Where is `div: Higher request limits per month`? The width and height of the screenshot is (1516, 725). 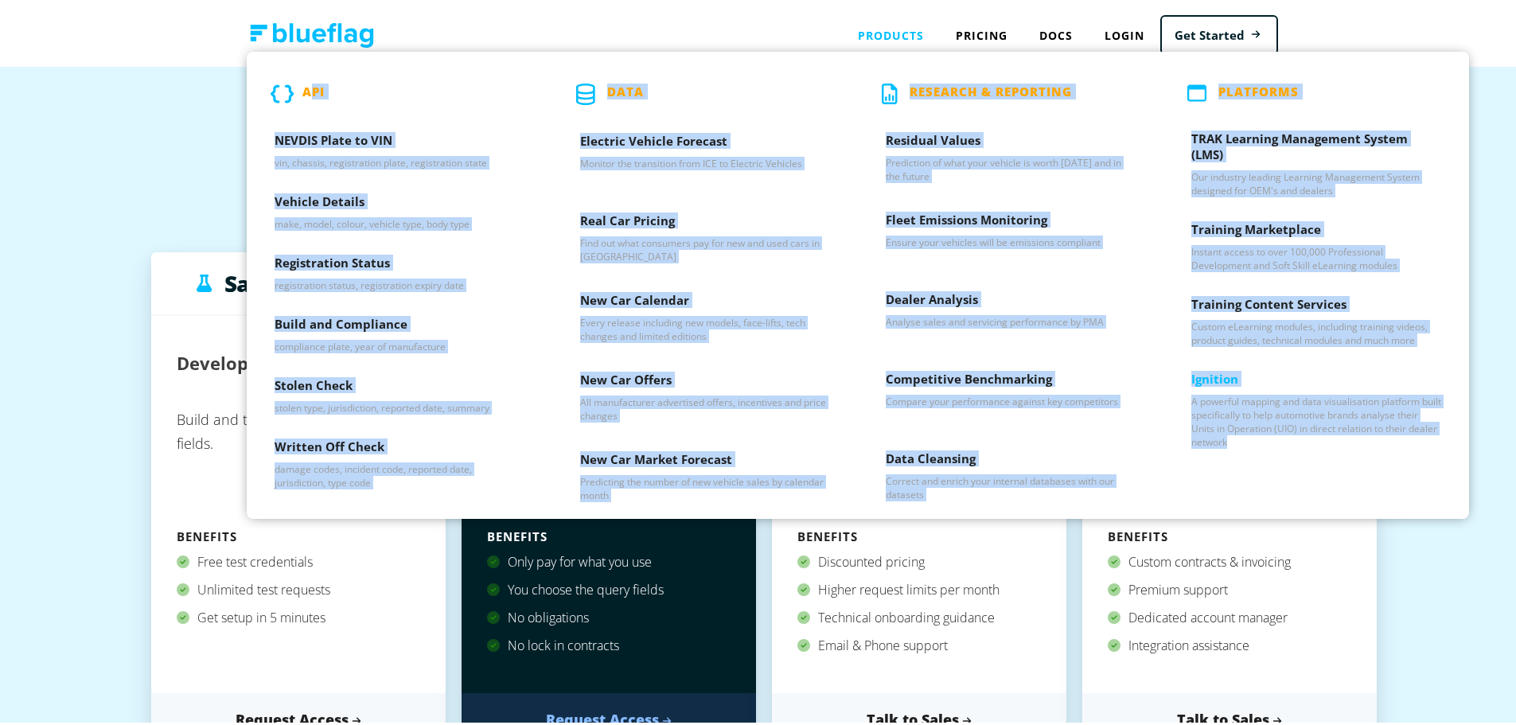
div: Higher request limits per month is located at coordinates (919, 586).